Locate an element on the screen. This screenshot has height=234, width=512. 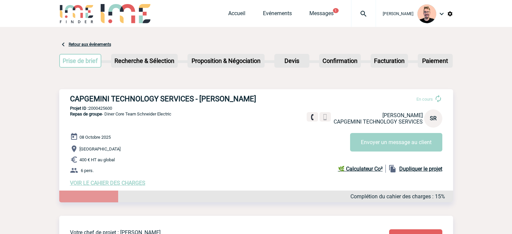
span: - Diner Core Team Schneider Electric is located at coordinates (120, 114).